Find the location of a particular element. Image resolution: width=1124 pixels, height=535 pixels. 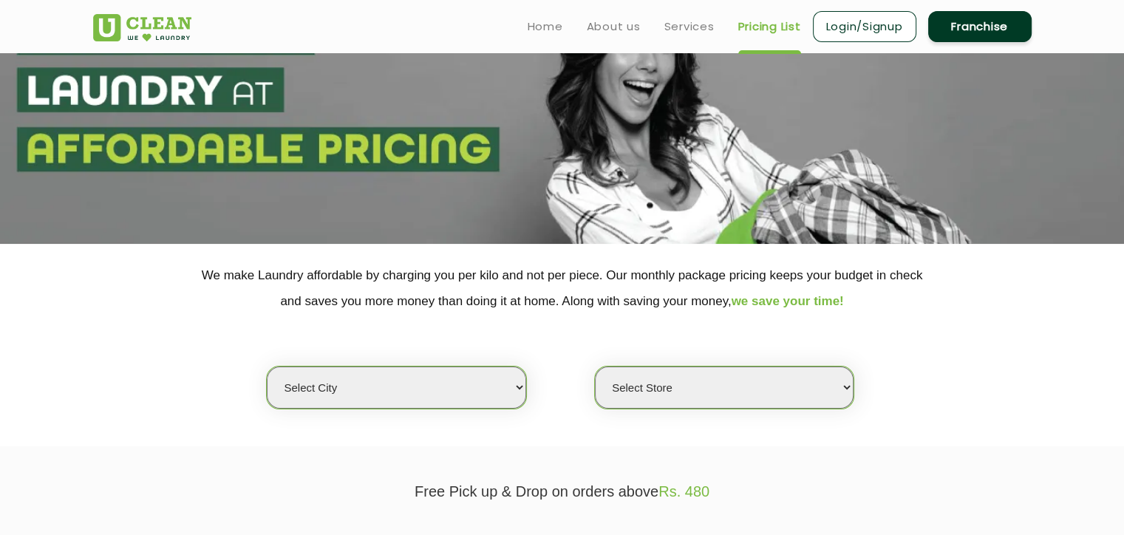

span: we save your time! is located at coordinates (788, 301).